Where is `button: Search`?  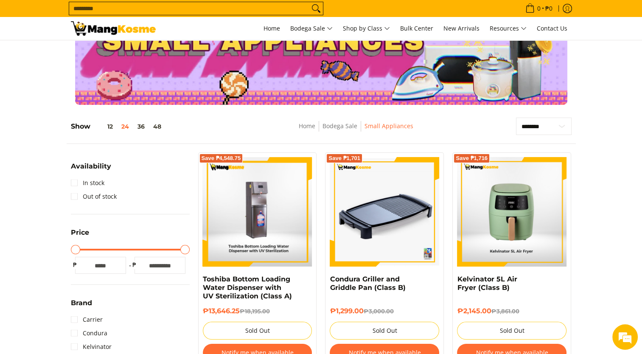 button: Search is located at coordinates (316, 8).